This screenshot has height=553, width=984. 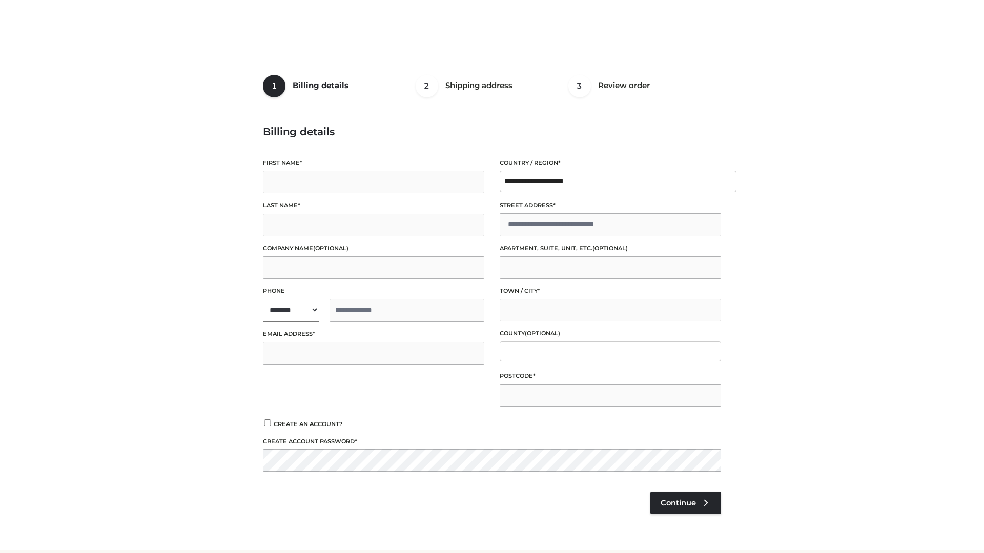 What do you see at coordinates (610, 334) in the screenshot?
I see `label: County` at bounding box center [610, 334].